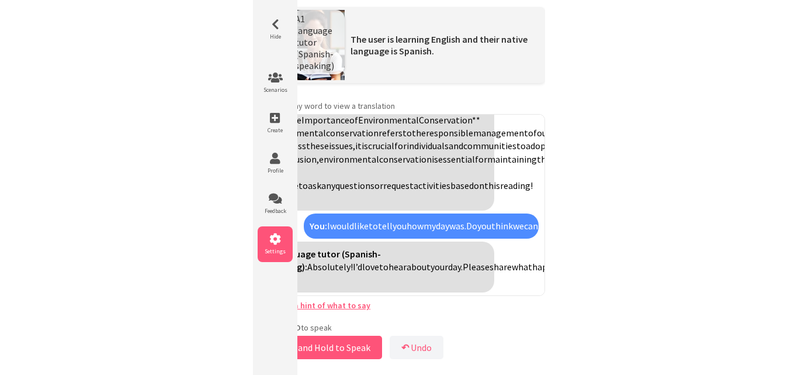 The width and height of the screenshot is (798, 375). I want to click on span: based, so click(462, 185).